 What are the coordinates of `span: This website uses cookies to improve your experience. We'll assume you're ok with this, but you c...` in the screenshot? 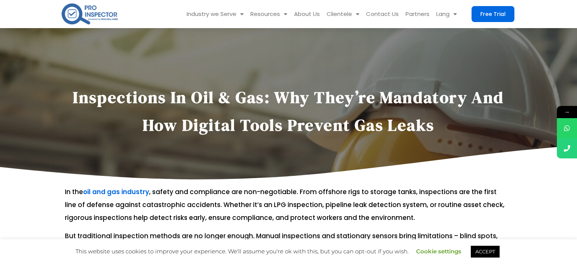 It's located at (289, 251).